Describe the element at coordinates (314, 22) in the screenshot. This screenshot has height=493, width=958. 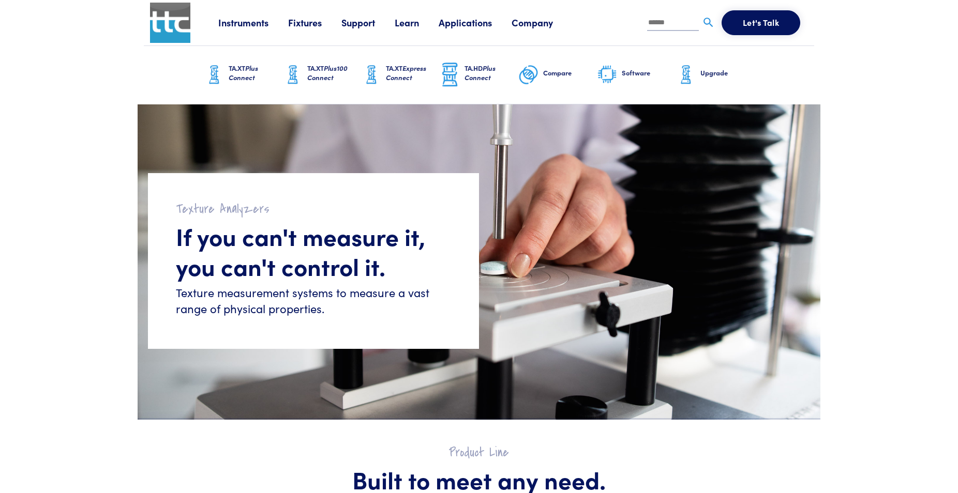
I see `a: Fixtures` at that location.